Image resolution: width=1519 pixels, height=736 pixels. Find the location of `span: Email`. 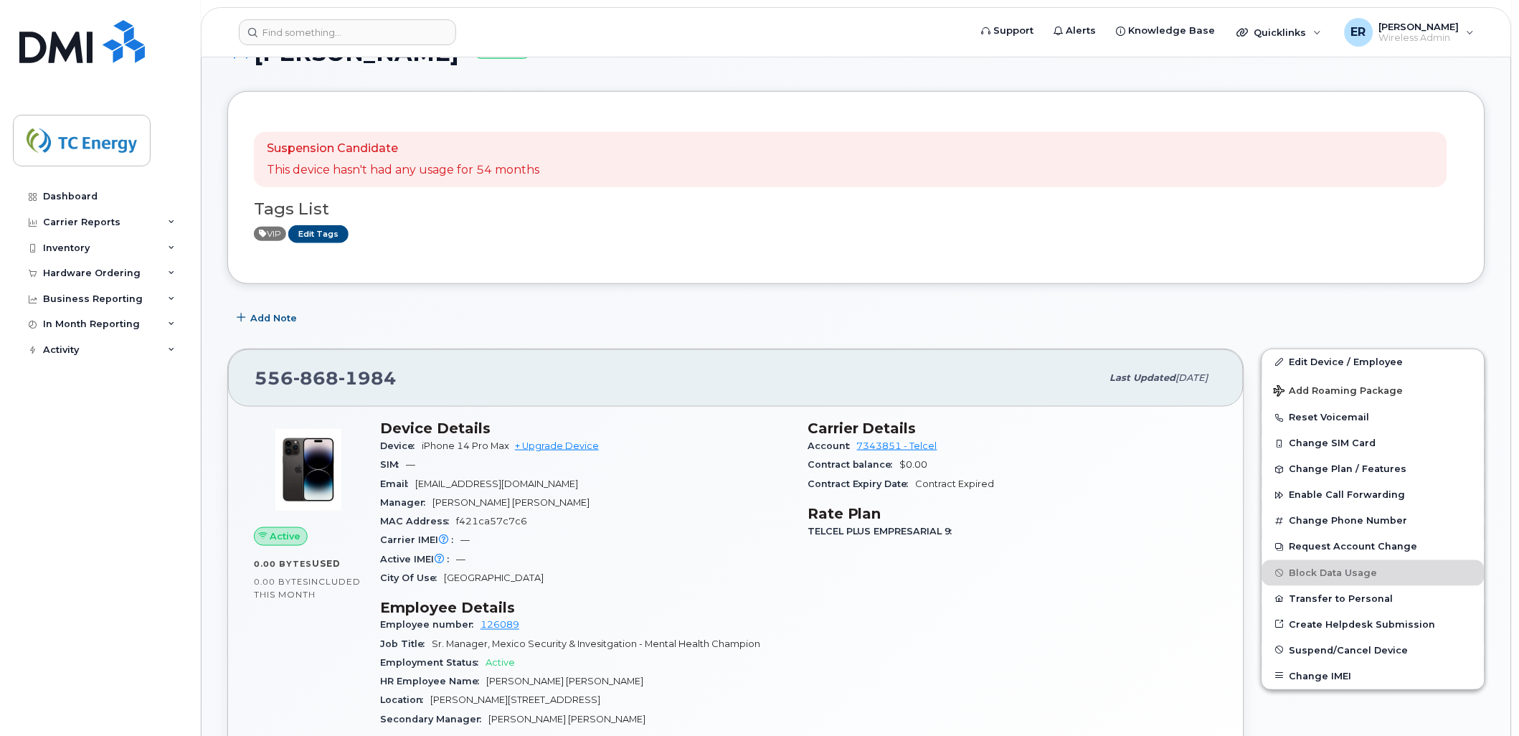

span: Email is located at coordinates (397, 484).